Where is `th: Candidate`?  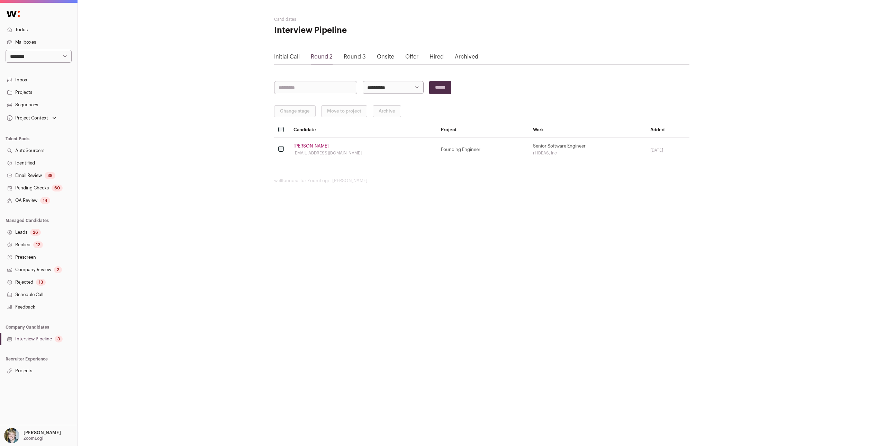 th: Candidate is located at coordinates (363, 130).